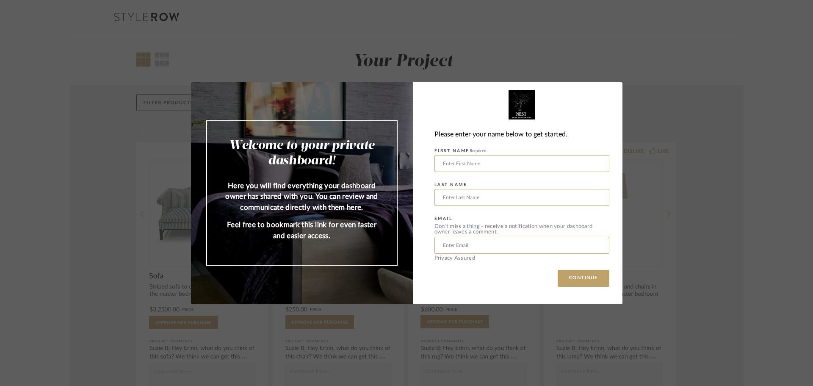  I want to click on div: Please enter your name below to get started., so click(522, 134).